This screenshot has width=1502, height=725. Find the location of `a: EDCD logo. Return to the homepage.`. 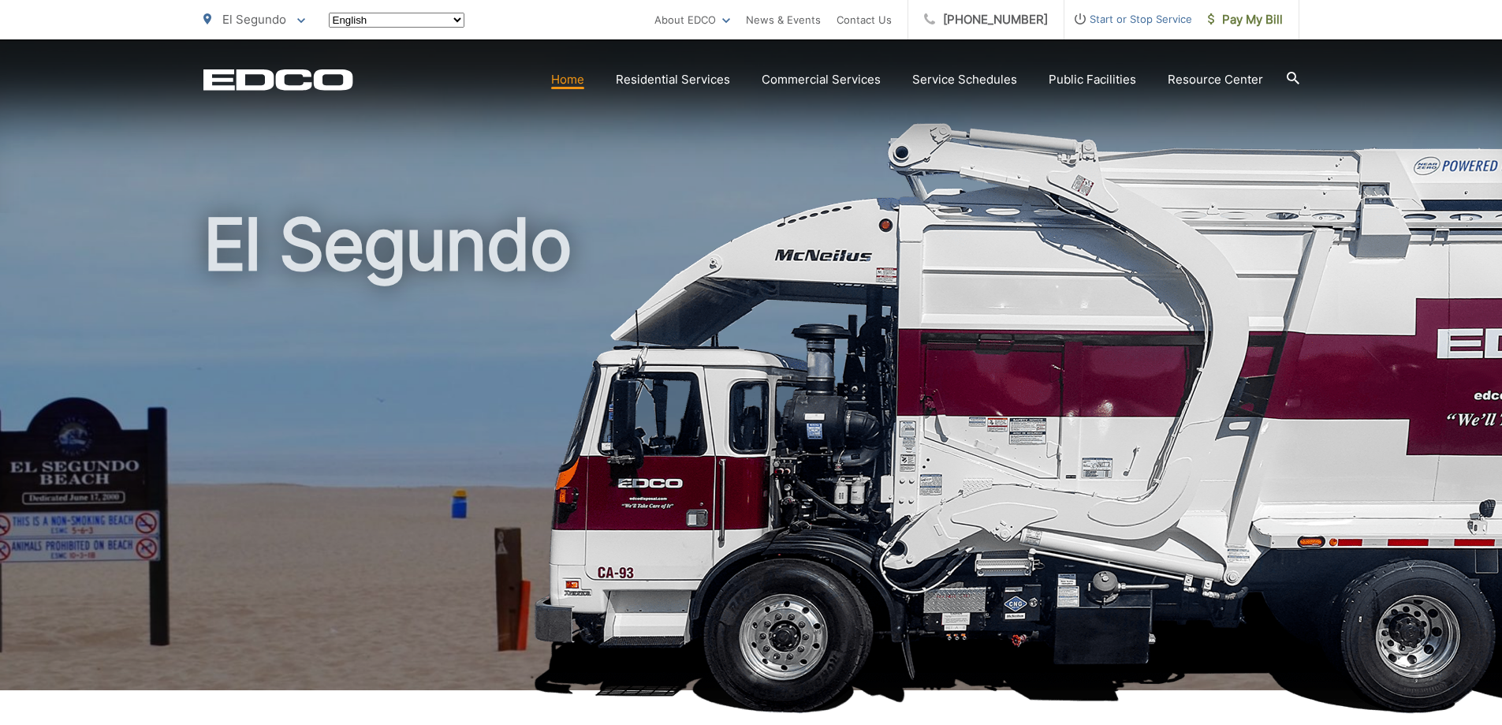

a: EDCD logo. Return to the homepage. is located at coordinates (278, 80).